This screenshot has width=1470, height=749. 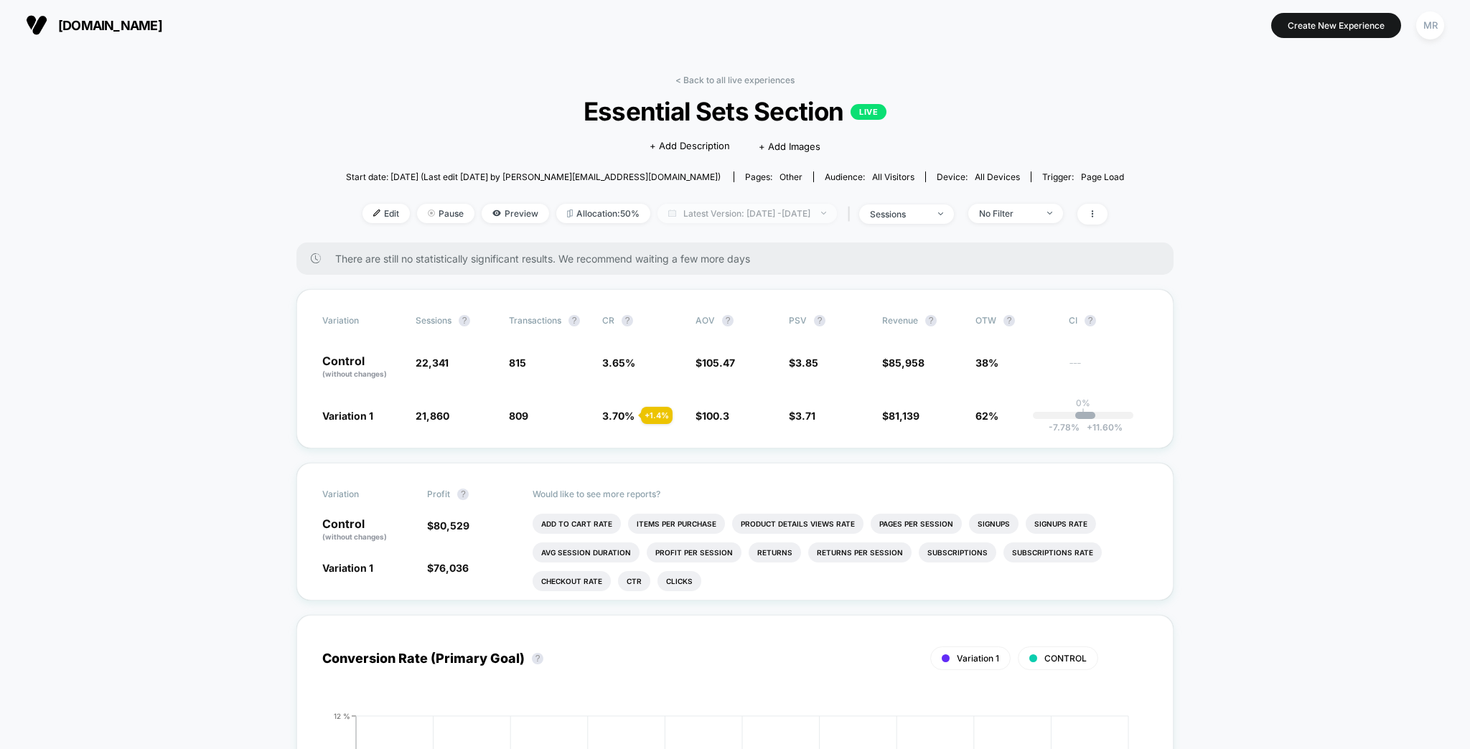 I want to click on span: 38%, so click(x=987, y=363).